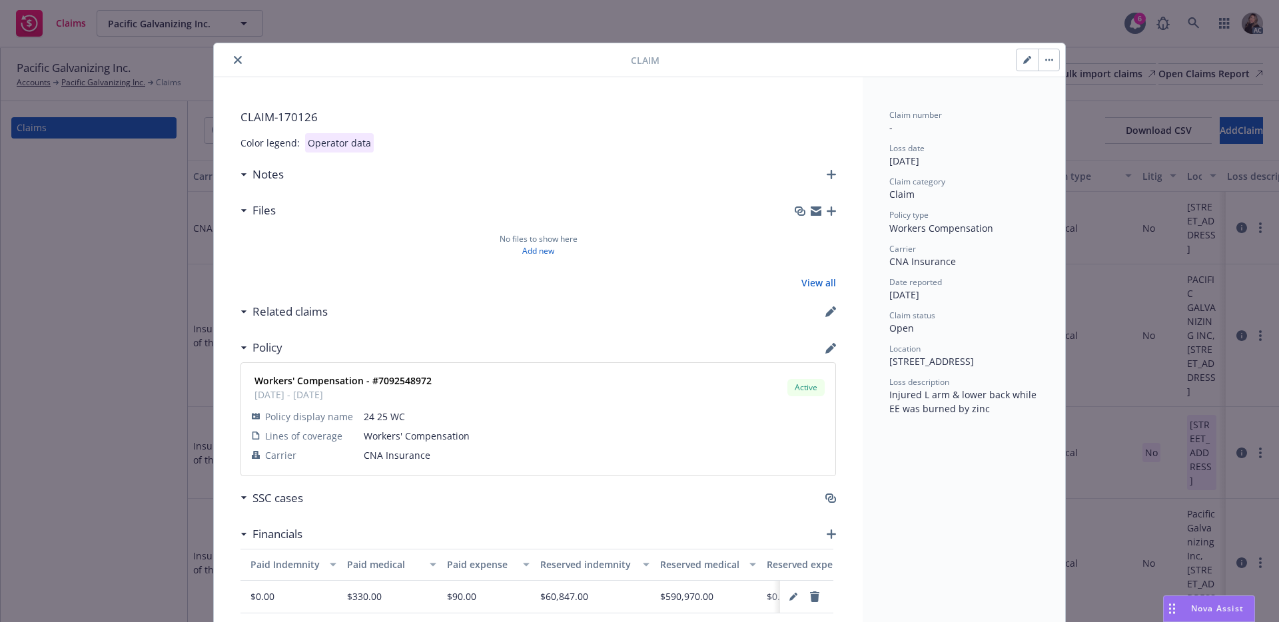  What do you see at coordinates (343, 380) in the screenshot?
I see `strong: Workers' Compensation - #7092548972` at bounding box center [343, 380].